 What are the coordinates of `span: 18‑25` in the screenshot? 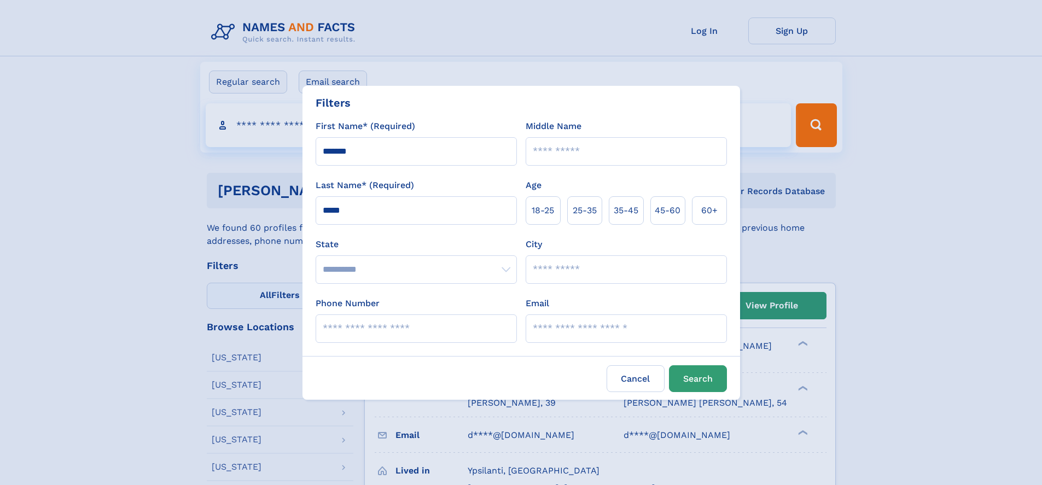 It's located at (543, 211).